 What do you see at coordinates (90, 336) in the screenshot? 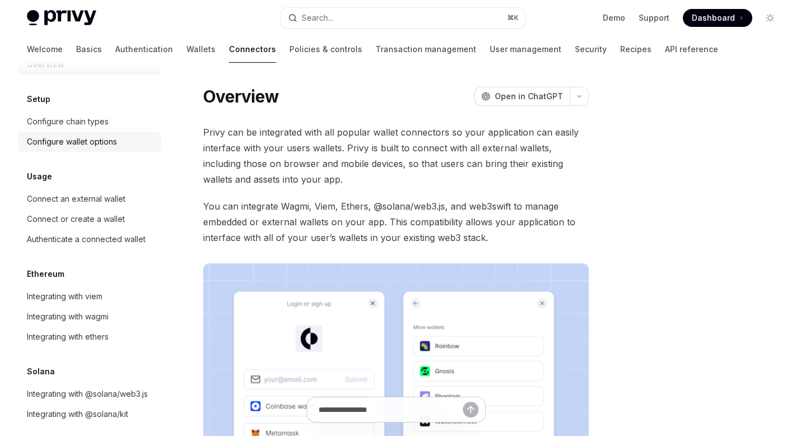
I see `a: Integrating with ethers` at bounding box center [90, 336].